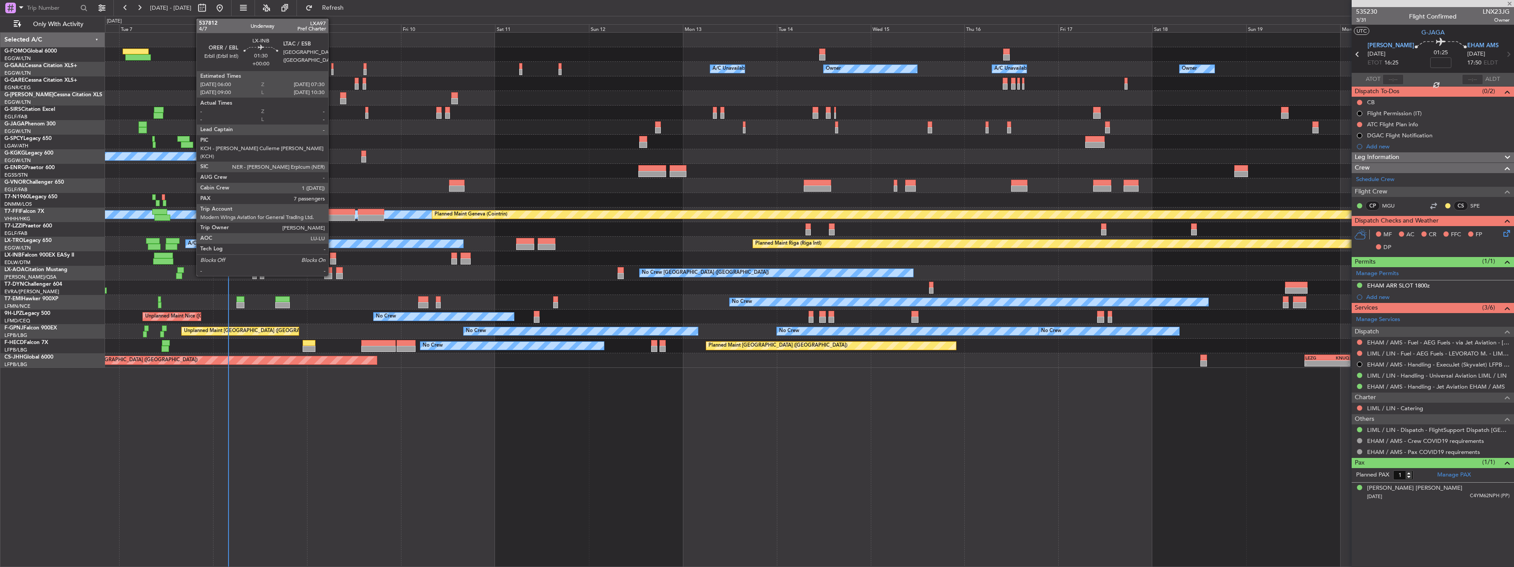  Describe the element at coordinates (1388, 248) in the screenshot. I see `span: DP` at that location.